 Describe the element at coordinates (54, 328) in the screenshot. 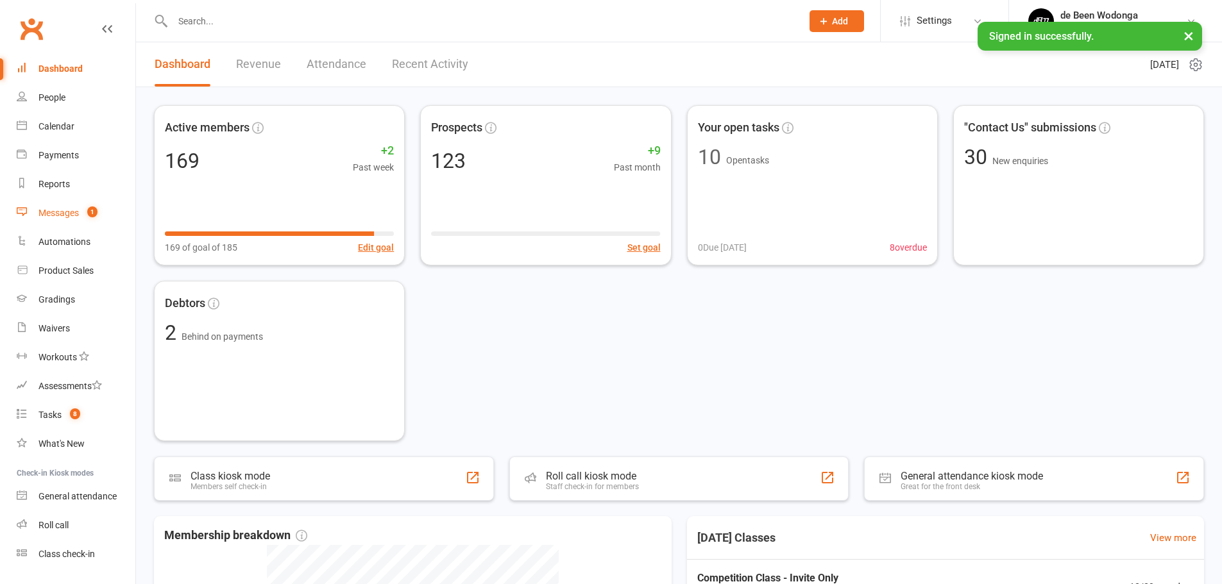

I see `div: Waivers` at that location.